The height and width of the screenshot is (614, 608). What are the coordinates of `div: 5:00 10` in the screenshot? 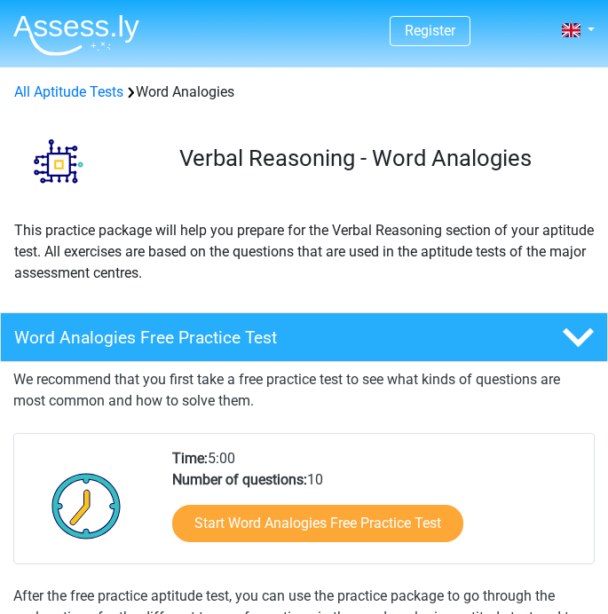 It's located at (376, 506).